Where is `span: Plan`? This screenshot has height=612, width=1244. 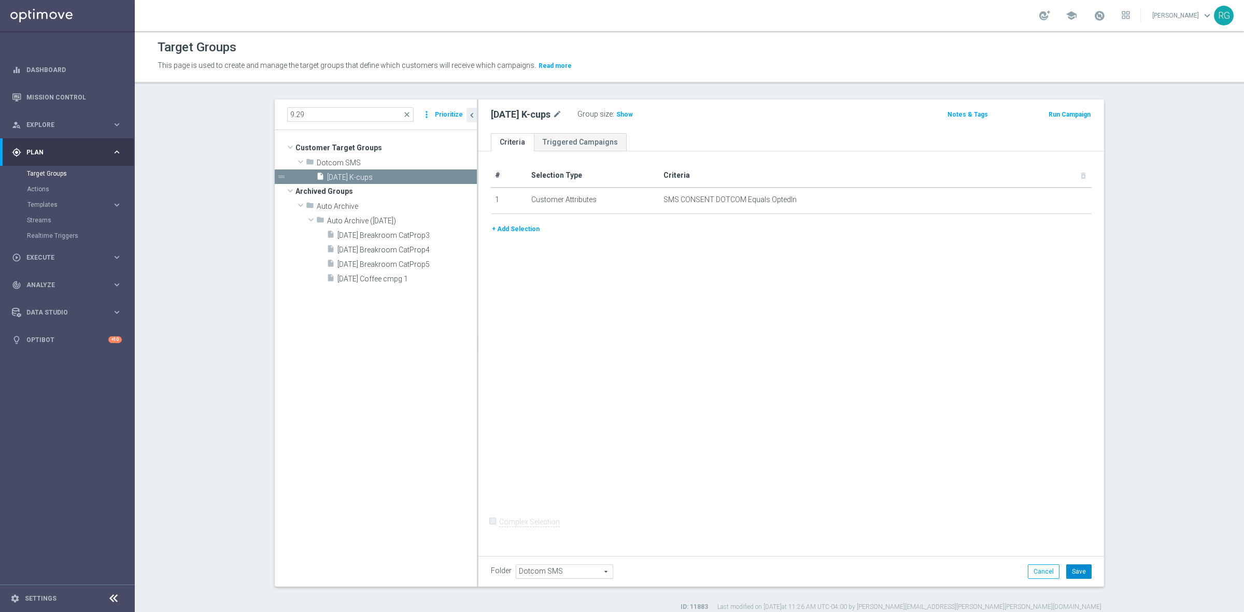 span: Plan is located at coordinates (69, 152).